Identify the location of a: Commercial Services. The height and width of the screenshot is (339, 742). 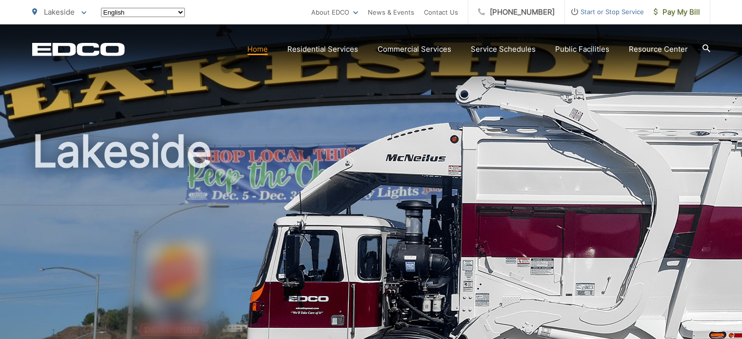
(414, 49).